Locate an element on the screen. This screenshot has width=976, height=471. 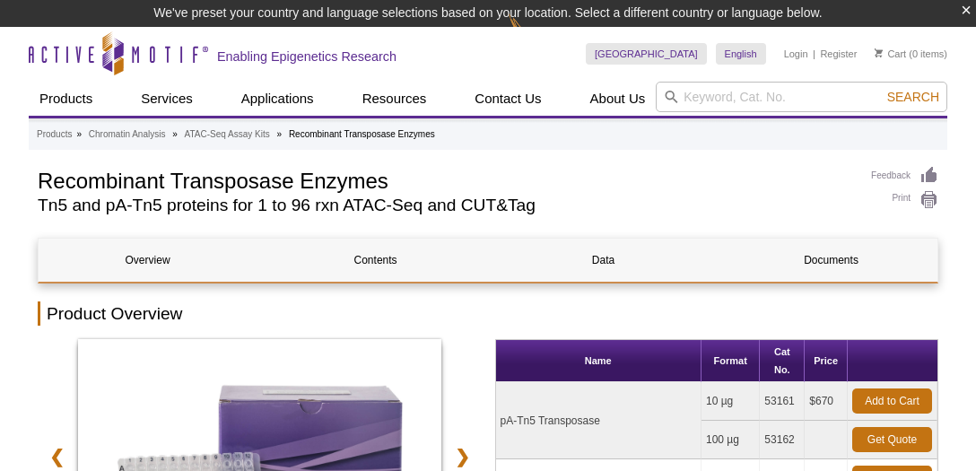
a: Register is located at coordinates (838, 54).